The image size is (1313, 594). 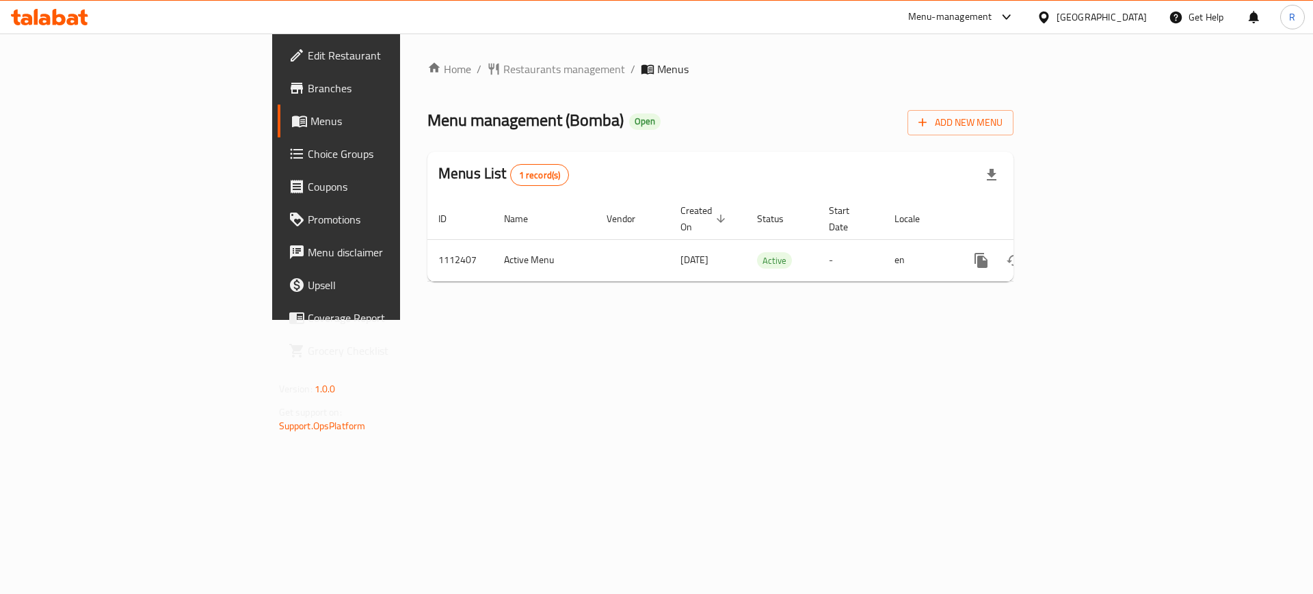 What do you see at coordinates (1014, 260) in the screenshot?
I see `button: Change Status` at bounding box center [1014, 260].